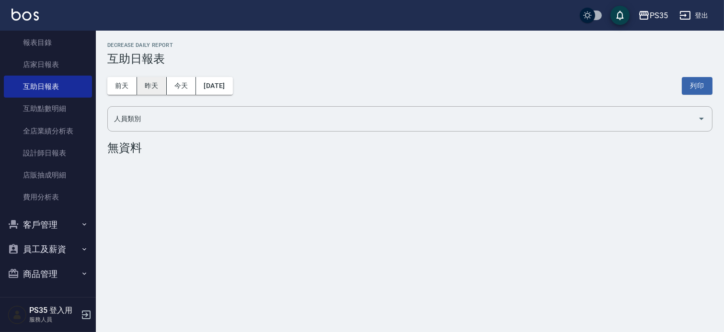  I want to click on p: 服務人員, so click(54, 320).